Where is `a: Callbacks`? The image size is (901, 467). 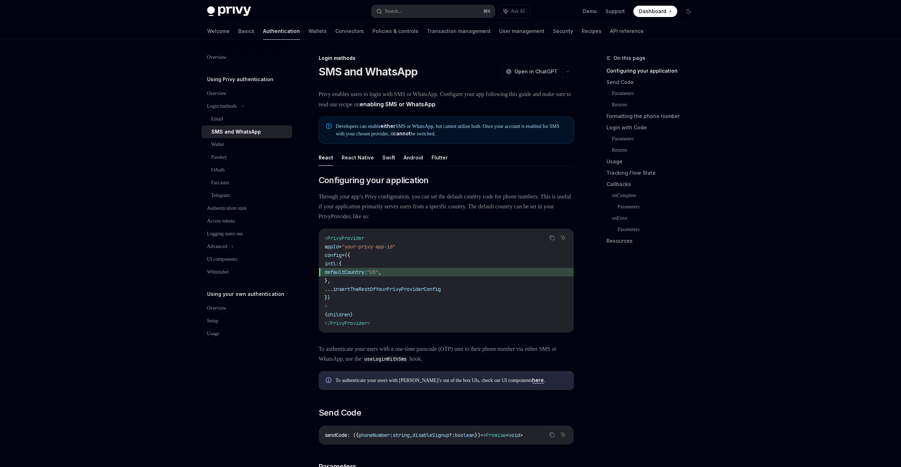
a: Callbacks is located at coordinates (653, 184).